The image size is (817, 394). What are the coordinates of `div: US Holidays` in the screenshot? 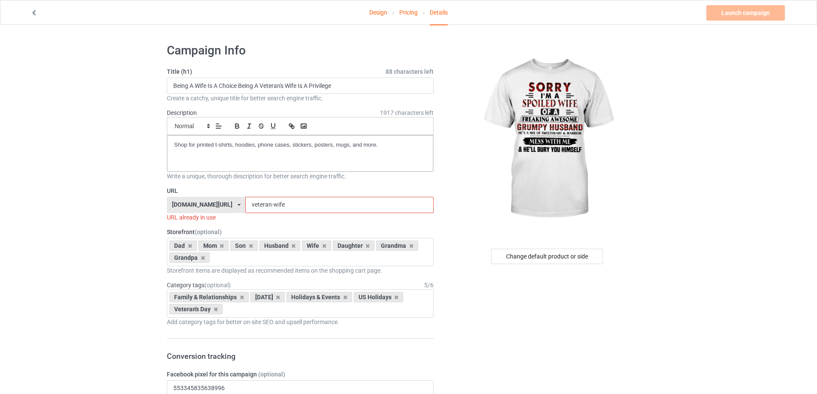 It's located at (379, 297).